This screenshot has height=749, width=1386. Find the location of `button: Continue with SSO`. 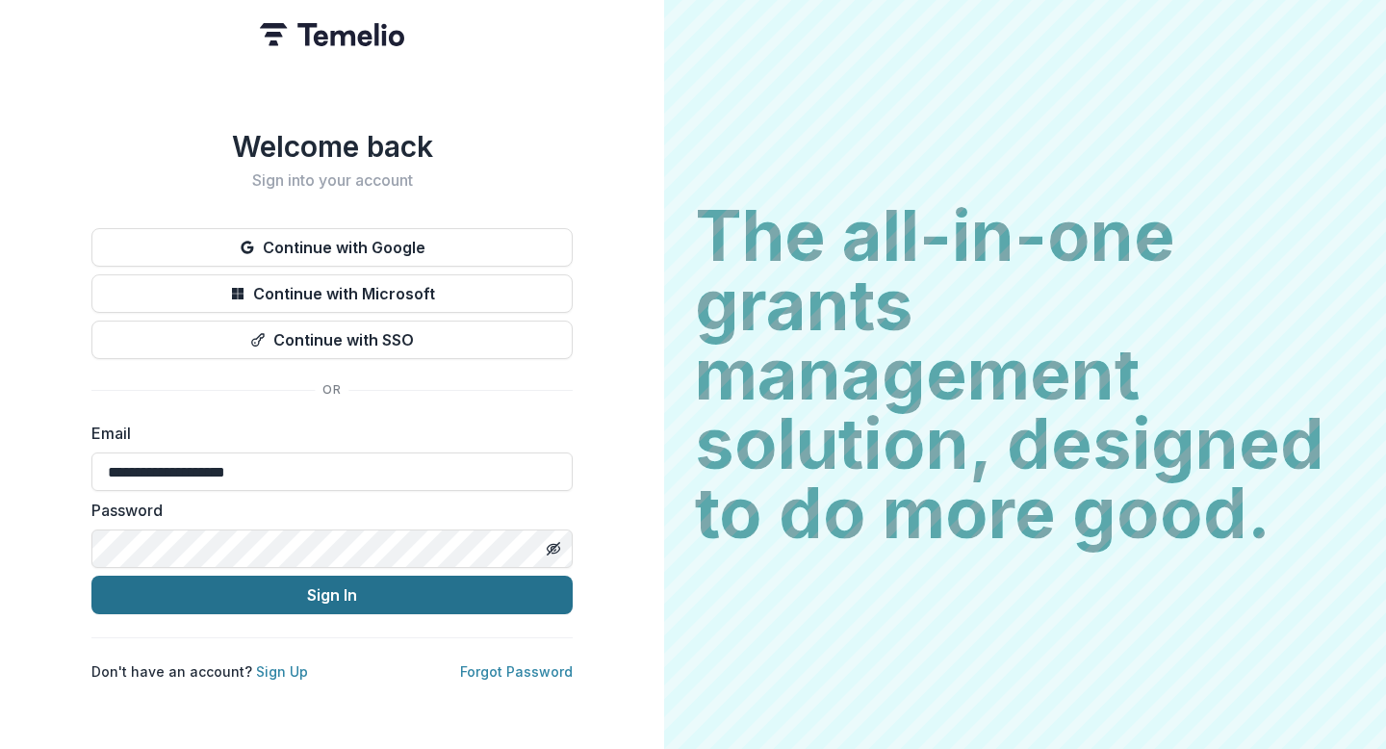

button: Continue with SSO is located at coordinates (332, 340).